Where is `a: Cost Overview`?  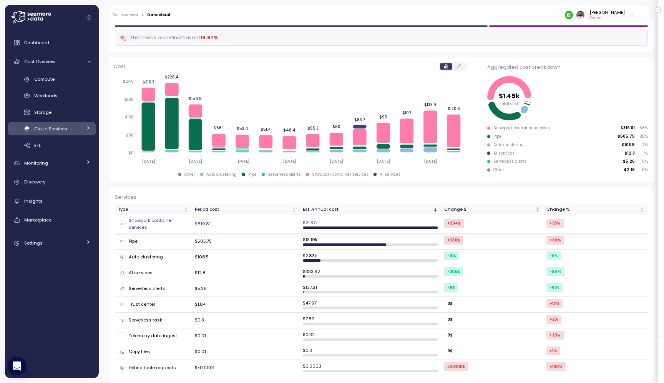 a: Cost Overview is located at coordinates (52, 62).